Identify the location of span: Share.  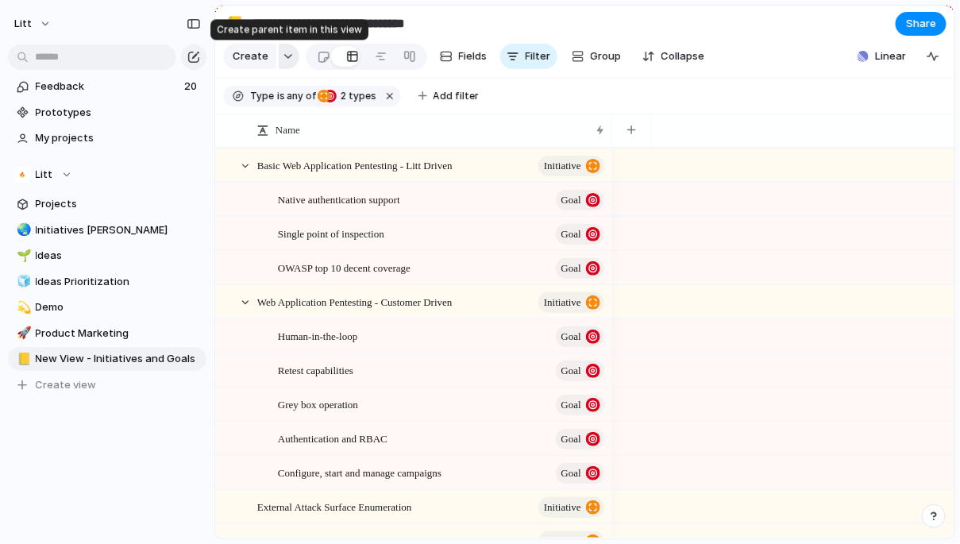
(921, 24).